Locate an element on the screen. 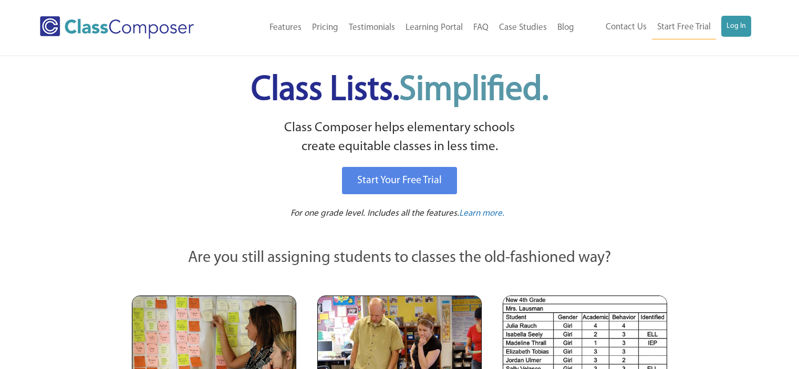  a: Blog is located at coordinates (566, 28).